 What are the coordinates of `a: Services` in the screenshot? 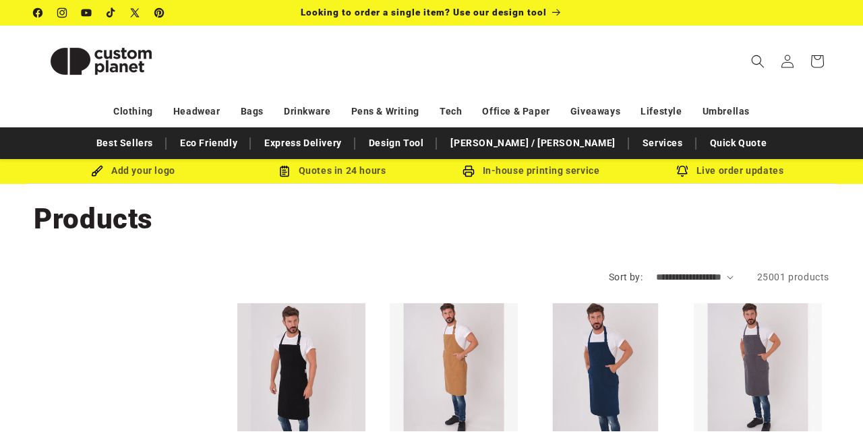 It's located at (663, 143).